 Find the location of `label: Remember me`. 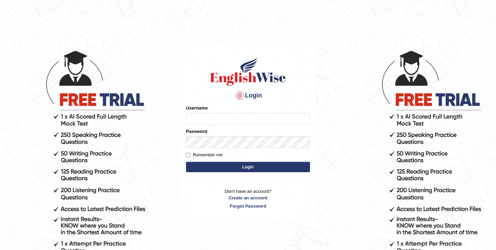

label: Remember me is located at coordinates (204, 155).